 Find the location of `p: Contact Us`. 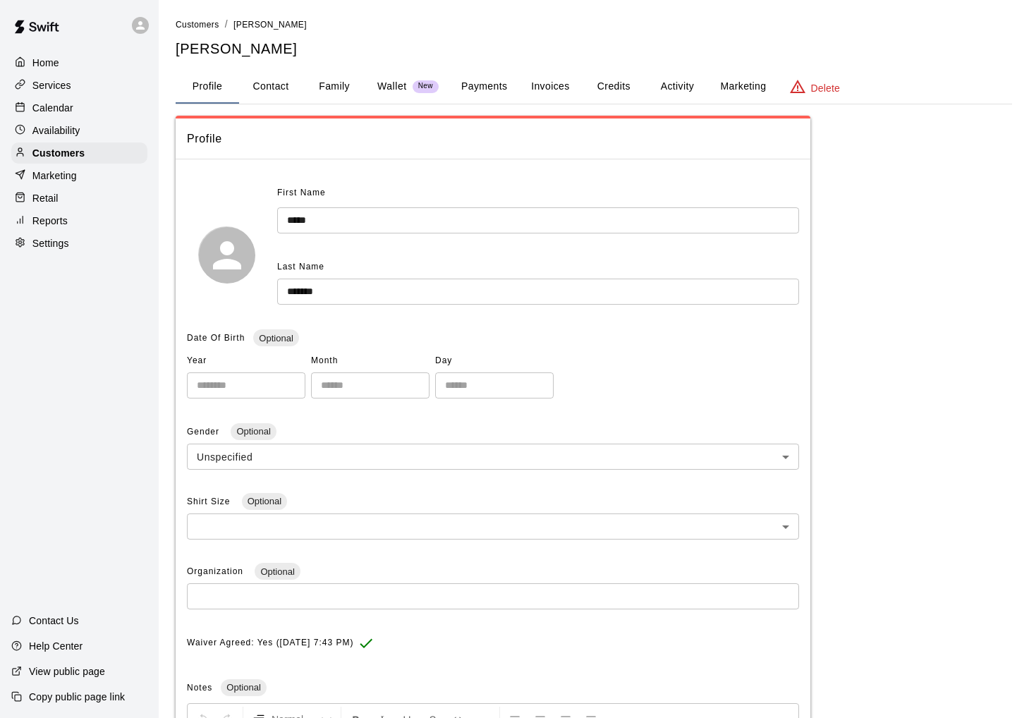

p: Contact Us is located at coordinates (54, 620).